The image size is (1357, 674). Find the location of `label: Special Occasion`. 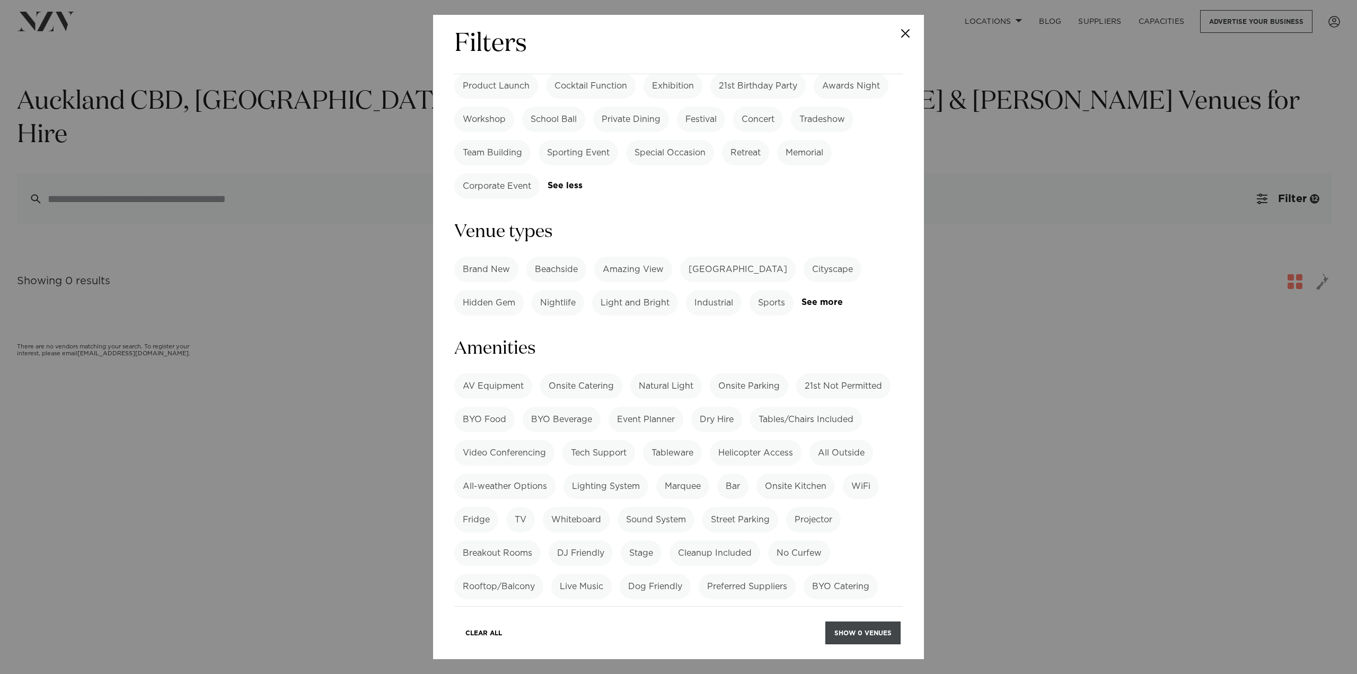

label: Special Occasion is located at coordinates (670, 153).